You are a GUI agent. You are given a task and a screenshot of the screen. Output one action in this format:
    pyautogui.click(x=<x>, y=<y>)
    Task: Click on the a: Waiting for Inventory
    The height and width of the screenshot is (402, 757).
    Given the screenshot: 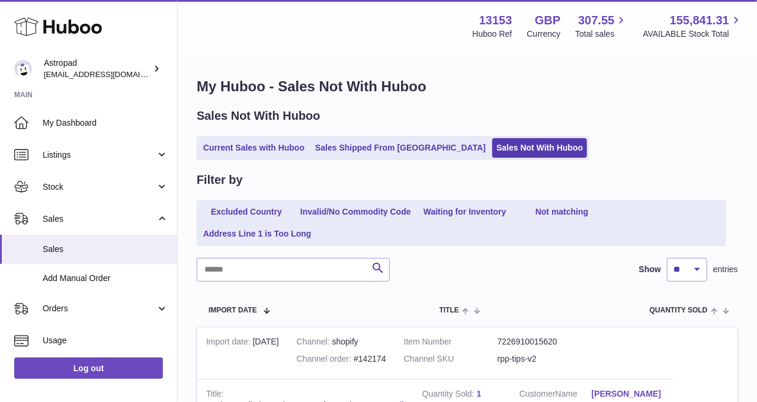 What is the action you would take?
    pyautogui.click(x=465, y=212)
    